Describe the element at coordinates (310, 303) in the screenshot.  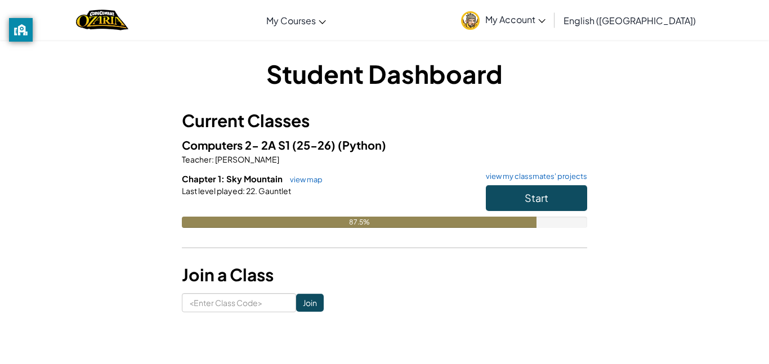
I see `input: Join` at that location.